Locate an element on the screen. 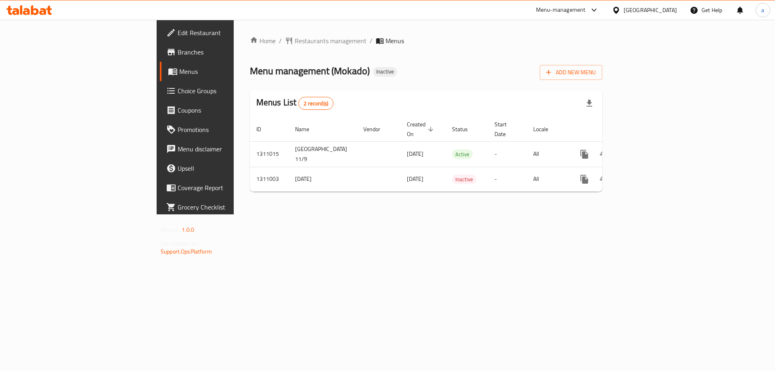 Image resolution: width=775 pixels, height=371 pixels. span: Menu disclaimer is located at coordinates (228, 149).